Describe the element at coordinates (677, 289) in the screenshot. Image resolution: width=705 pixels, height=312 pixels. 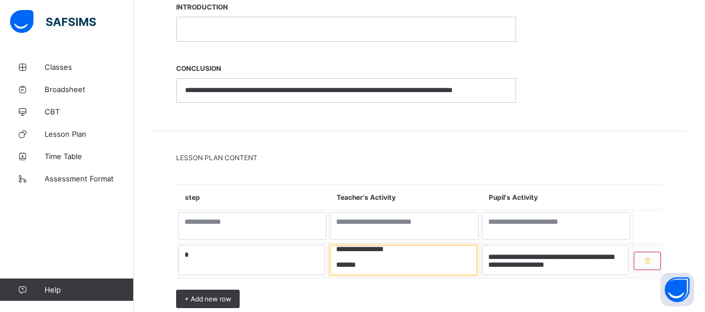
I see `button: Open asap` at that location.